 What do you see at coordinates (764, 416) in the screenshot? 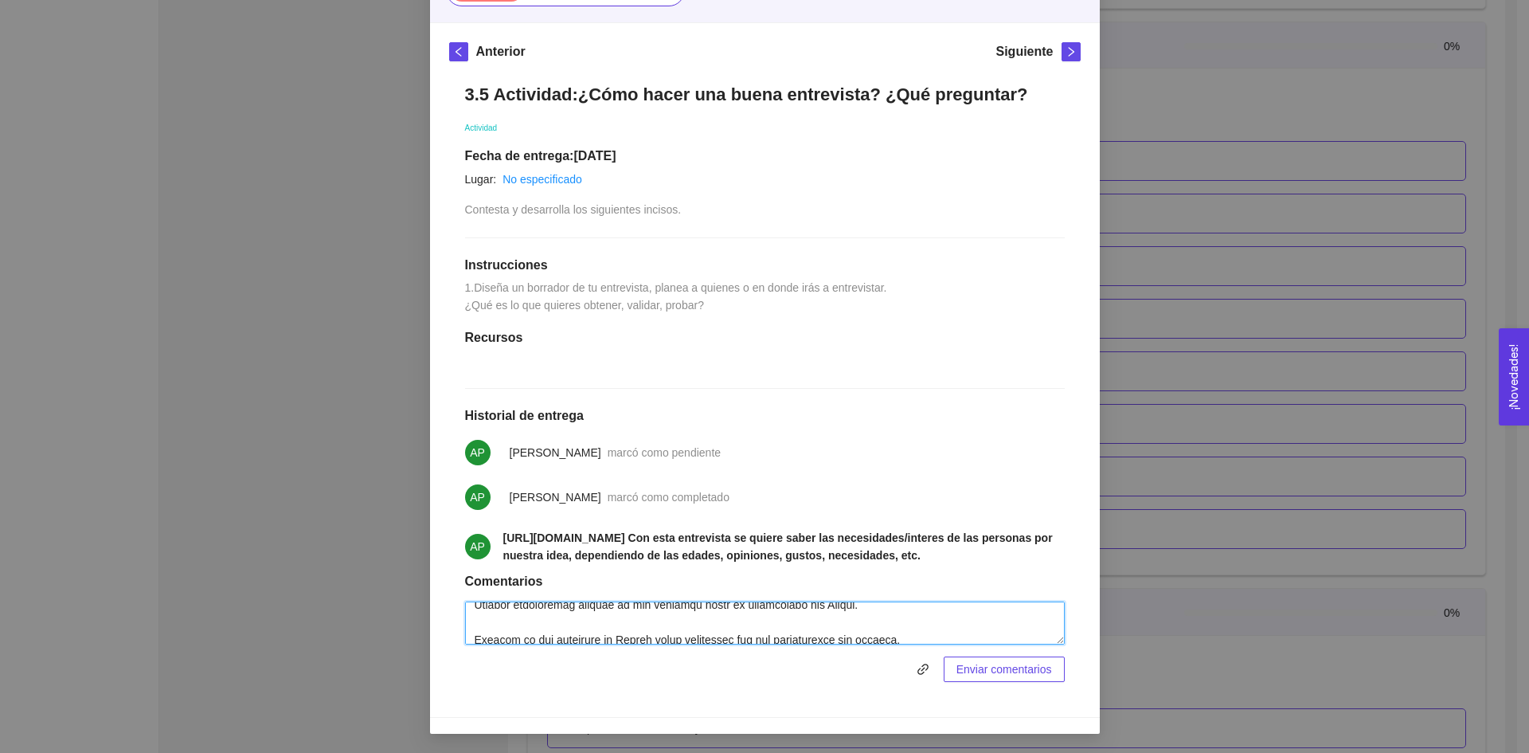
I see `h1: Historial de entrega` at bounding box center [764, 416].